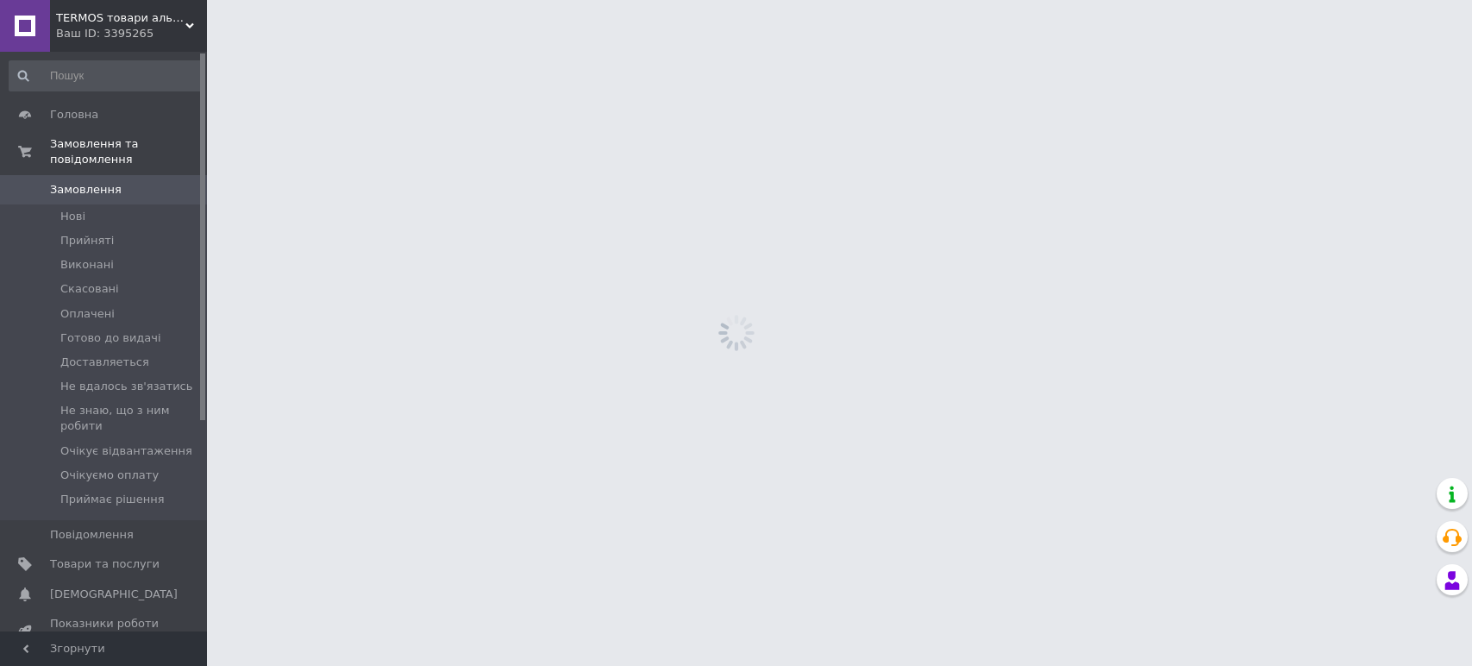 The image size is (1472, 666). What do you see at coordinates (128, 152) in the screenshot?
I see `span: Замовлення та повідомлення` at bounding box center [128, 152].